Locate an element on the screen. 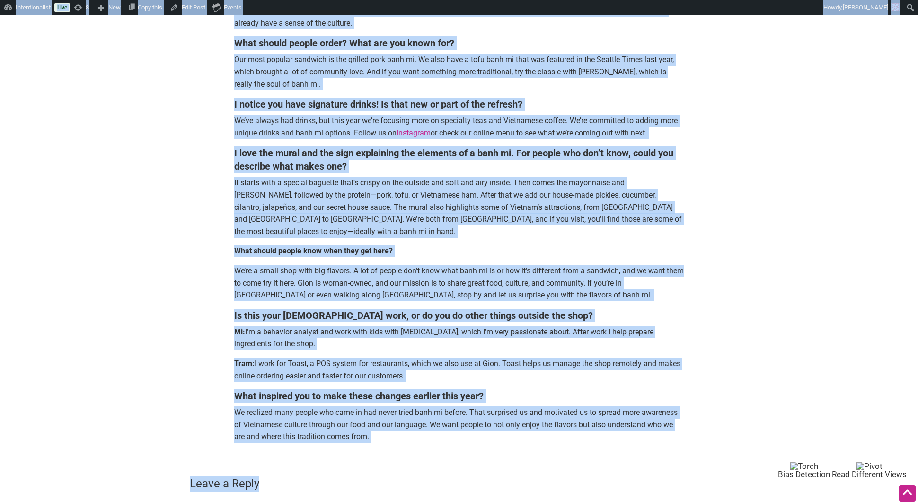  button: Torch Bias Detection is located at coordinates (804, 470).